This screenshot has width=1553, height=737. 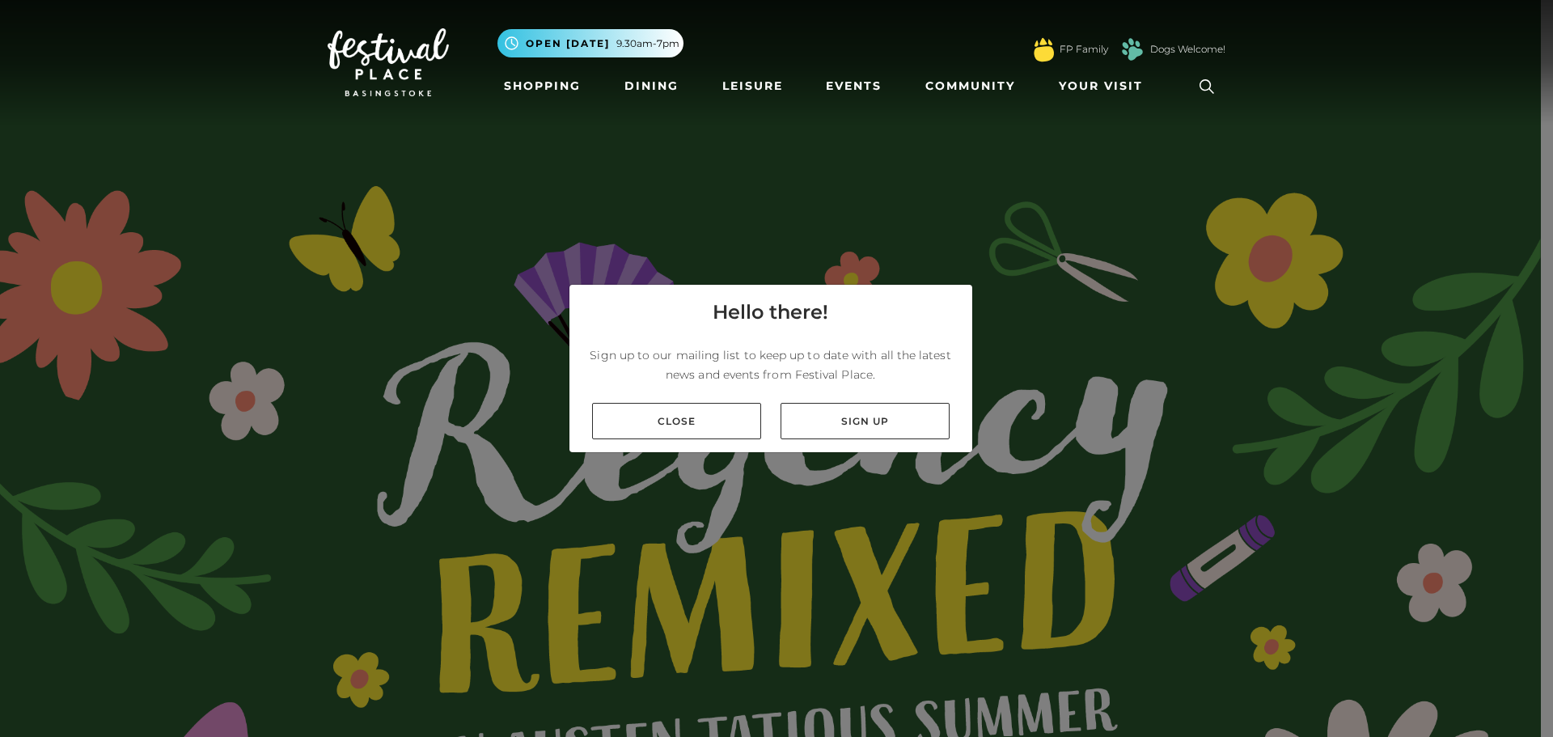 I want to click on a: Dogs Welcome!, so click(x=1187, y=49).